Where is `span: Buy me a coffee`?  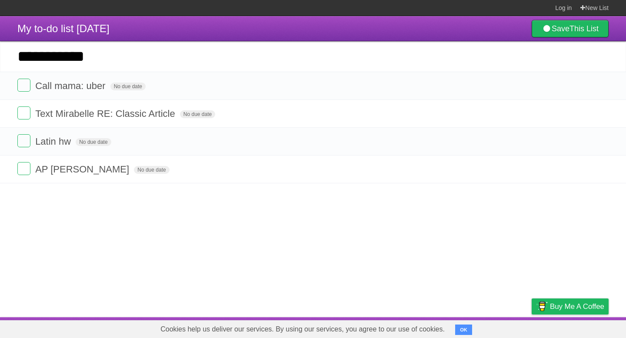 span: Buy me a coffee is located at coordinates (577, 307).